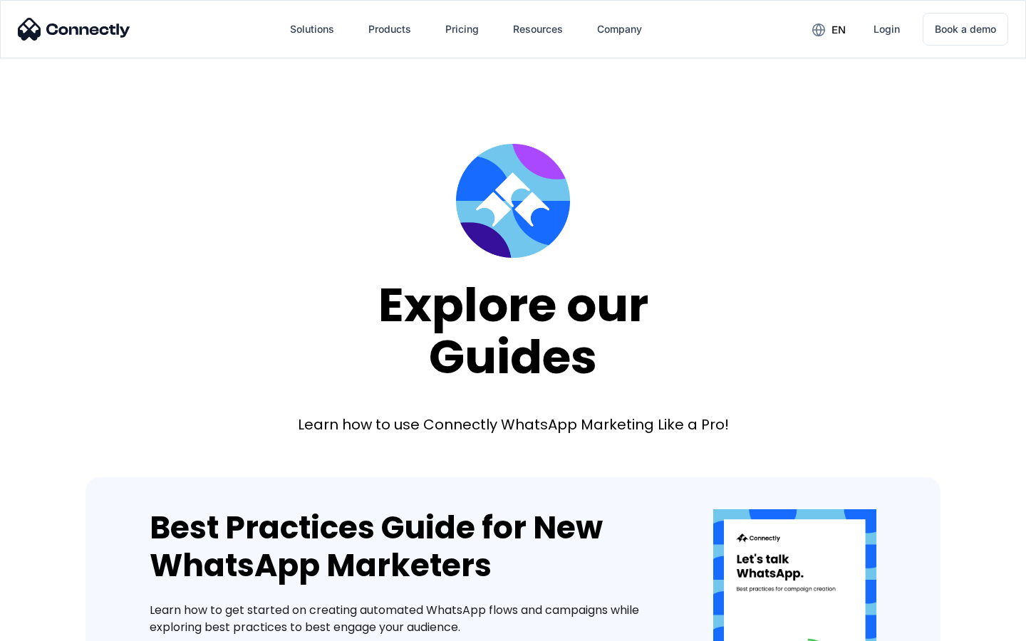  What do you see at coordinates (74, 29) in the screenshot?
I see `img: Connectly Logo` at bounding box center [74, 29].